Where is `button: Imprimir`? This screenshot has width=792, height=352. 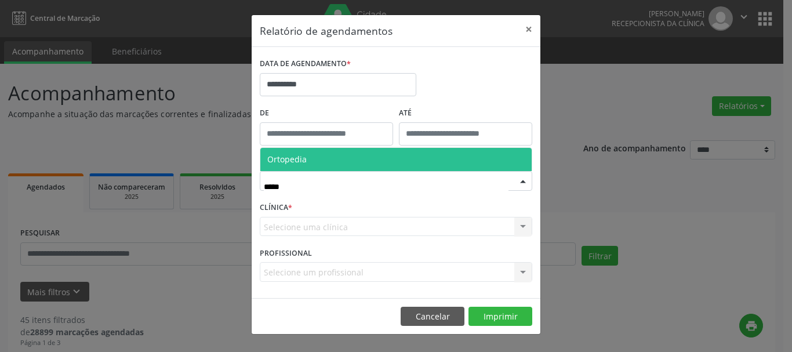
button: Imprimir is located at coordinates (501, 317).